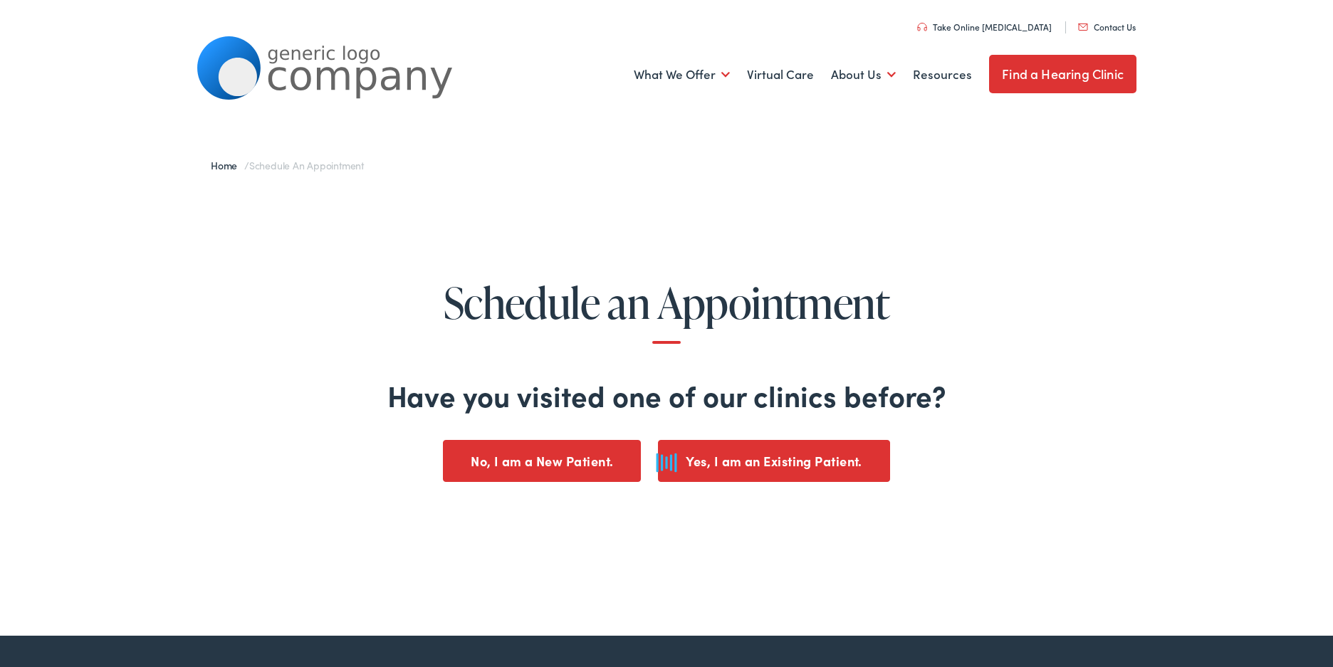 The width and height of the screenshot is (1333, 667). I want to click on button: No, I am a New Patient., so click(542, 461).